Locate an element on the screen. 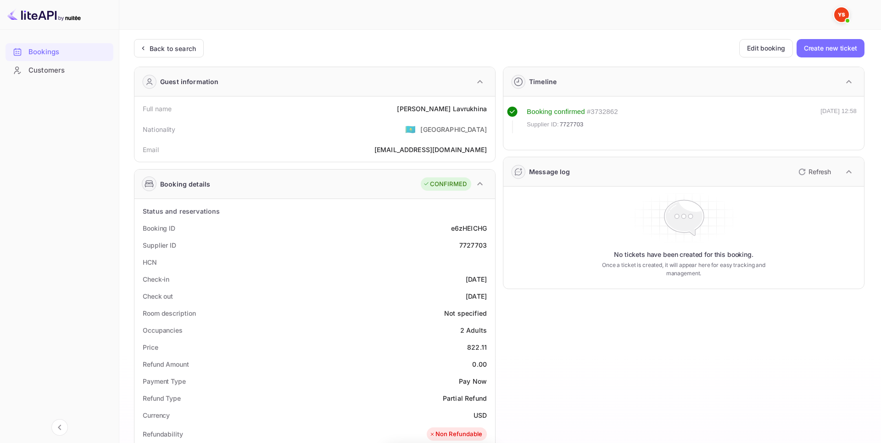  div: Status and reservations is located at coordinates (181, 211).